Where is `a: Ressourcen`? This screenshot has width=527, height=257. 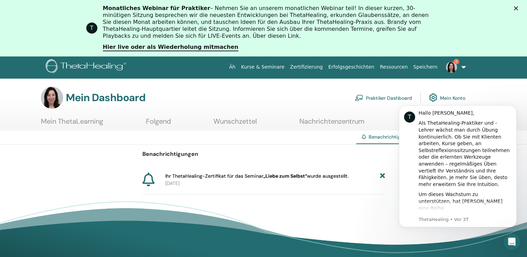 a: Ressourcen is located at coordinates (393, 67).